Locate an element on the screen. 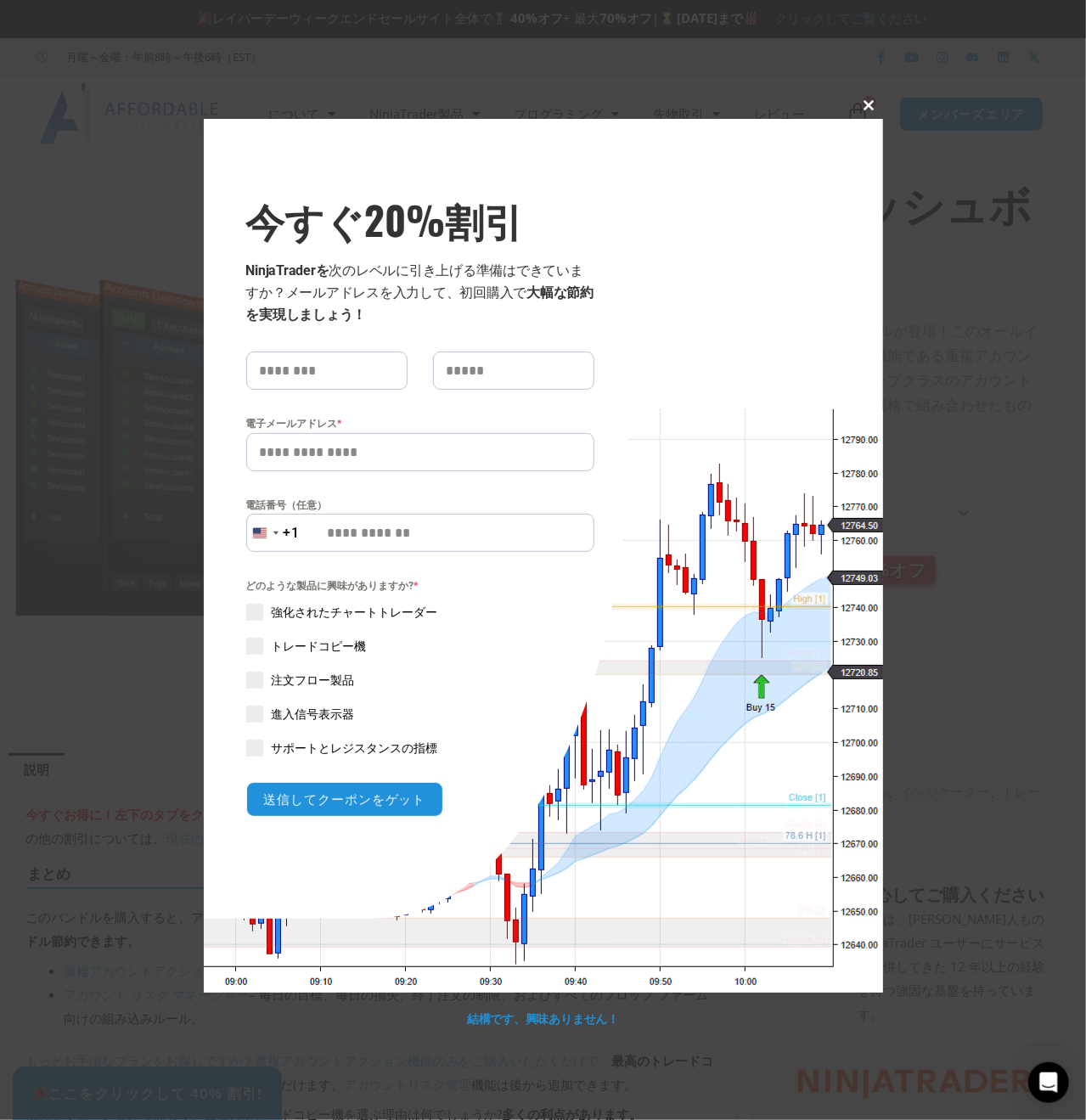 This screenshot has height=1120, width=1086. font: NinjaTraderを is located at coordinates (288, 270).